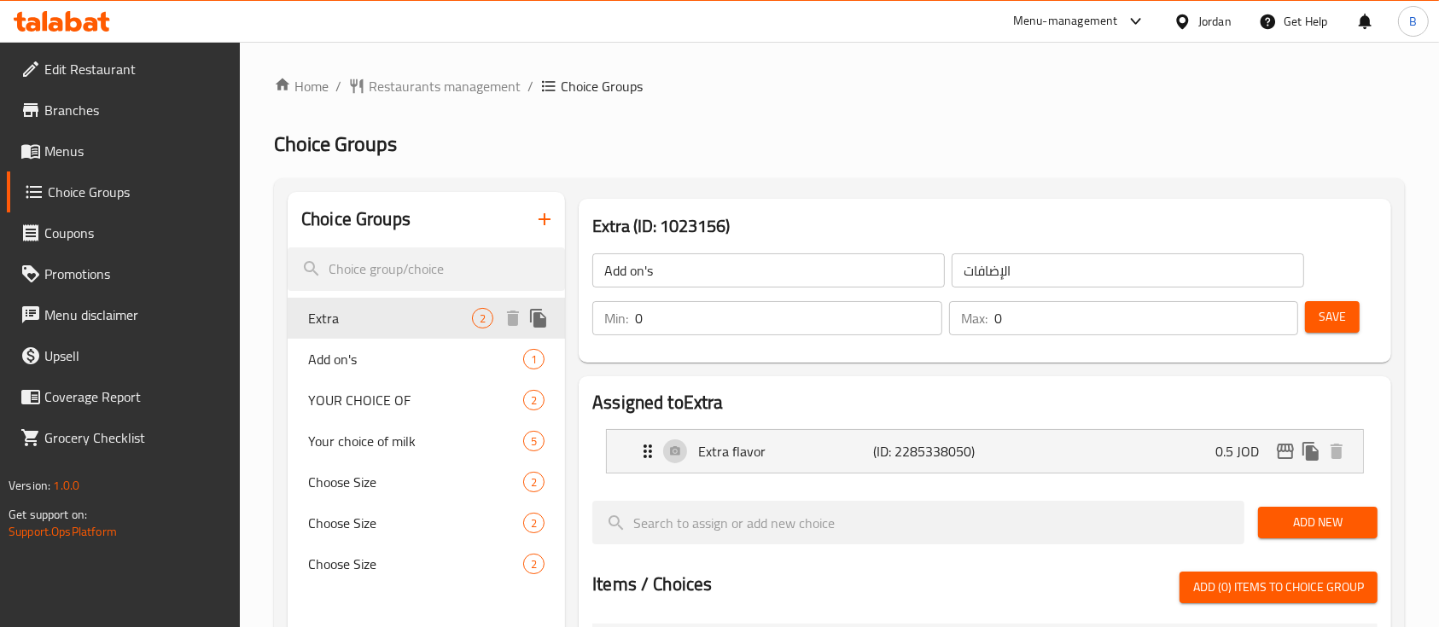 The width and height of the screenshot is (1439, 627). What do you see at coordinates (124, 110) in the screenshot?
I see `a: Branches` at bounding box center [124, 110].